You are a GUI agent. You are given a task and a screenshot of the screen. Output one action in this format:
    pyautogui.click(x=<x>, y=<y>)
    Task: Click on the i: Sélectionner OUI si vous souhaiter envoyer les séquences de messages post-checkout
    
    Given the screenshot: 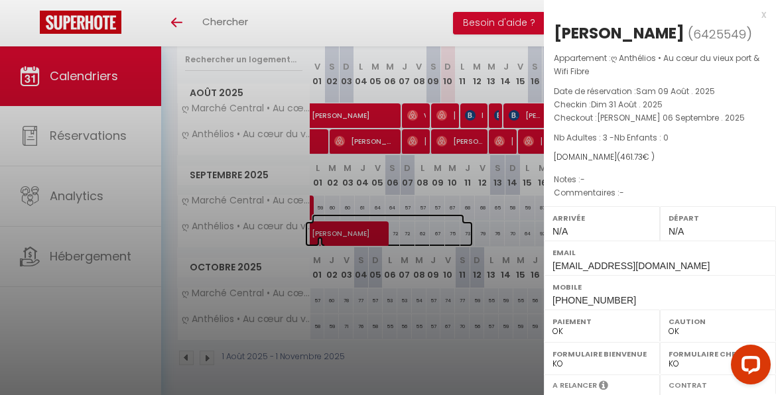 What is the action you would take?
    pyautogui.click(x=604, y=387)
    